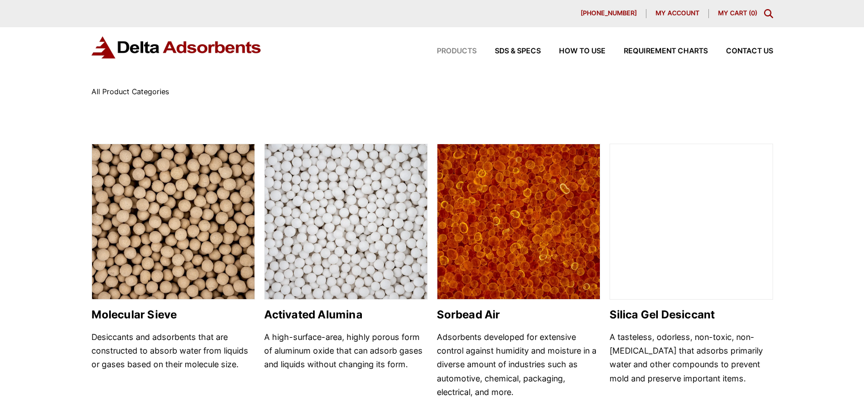 The width and height of the screenshot is (864, 399). What do you see at coordinates (666, 51) in the screenshot?
I see `span: Requirement Charts` at bounding box center [666, 51].